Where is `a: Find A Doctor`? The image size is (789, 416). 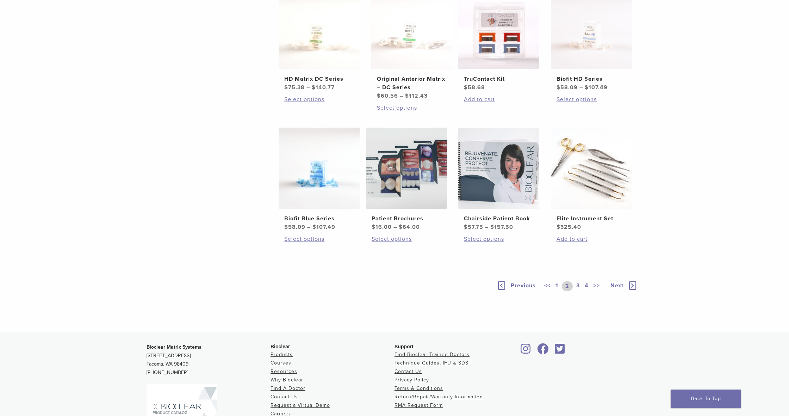
a: Find A Doctor is located at coordinates (288, 388).